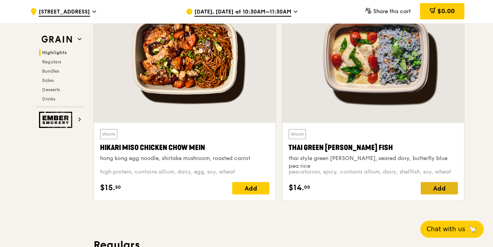 This screenshot has height=247, width=493. I want to click on span: Highlights, so click(55, 53).